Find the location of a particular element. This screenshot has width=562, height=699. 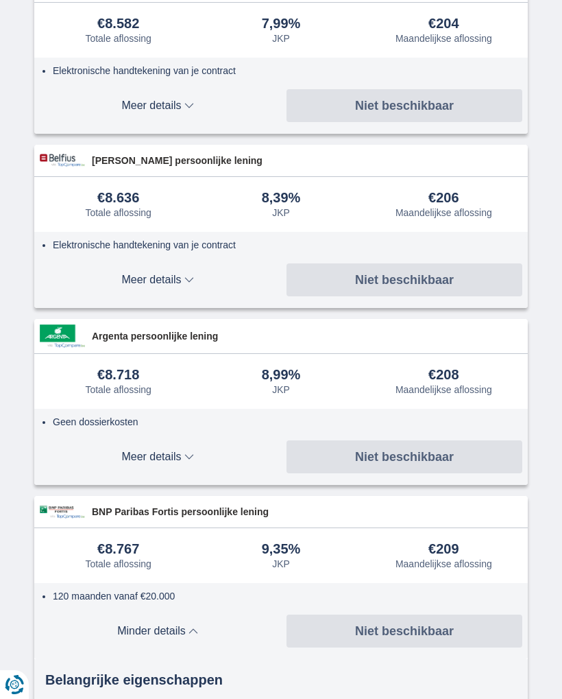

img: product.pl.alt BNP Paribas Fortis is located at coordinates (62, 512).